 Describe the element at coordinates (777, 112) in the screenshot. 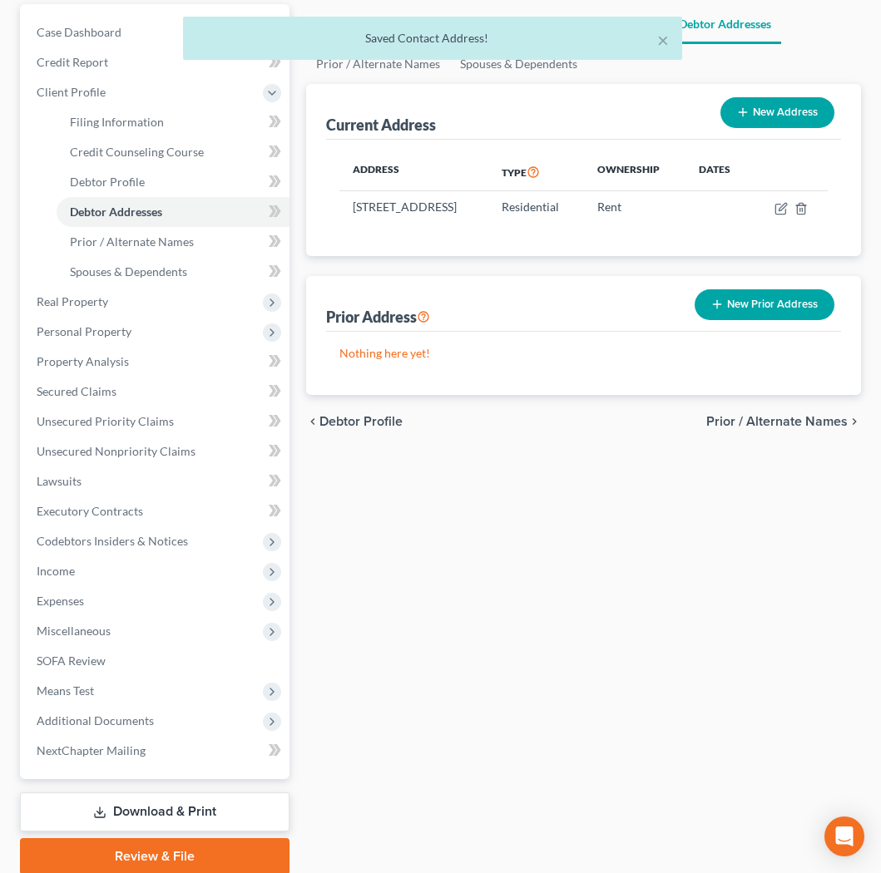

I see `button: New Address` at that location.